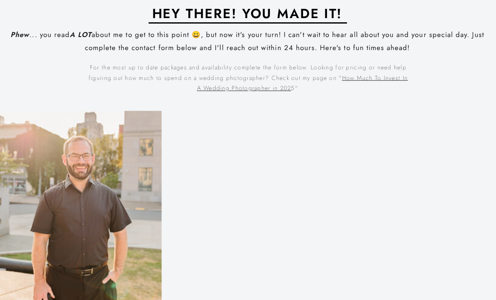 The width and height of the screenshot is (496, 300). Describe the element at coordinates (249, 79) in the screenshot. I see `p: For the most up to date packages and availability complete the form below. Looking for pricing or...` at that location.